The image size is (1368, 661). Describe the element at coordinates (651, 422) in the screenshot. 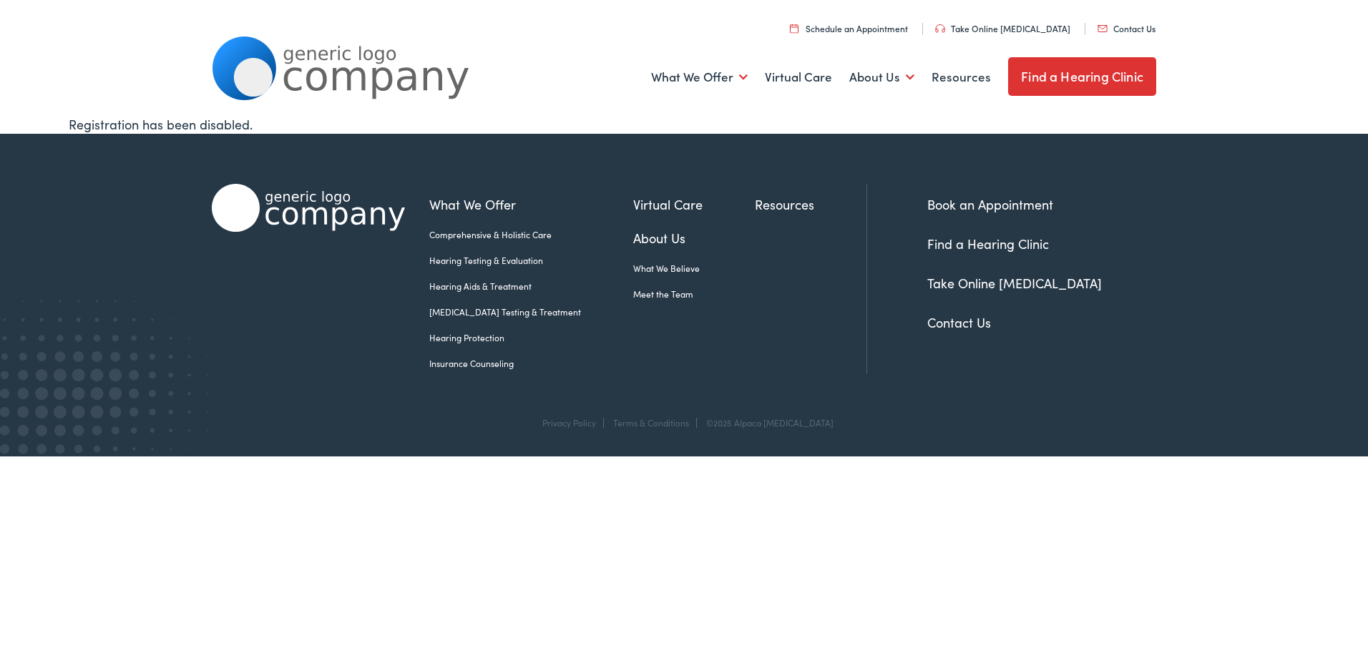

I see `a: Terms & Conditions` at that location.